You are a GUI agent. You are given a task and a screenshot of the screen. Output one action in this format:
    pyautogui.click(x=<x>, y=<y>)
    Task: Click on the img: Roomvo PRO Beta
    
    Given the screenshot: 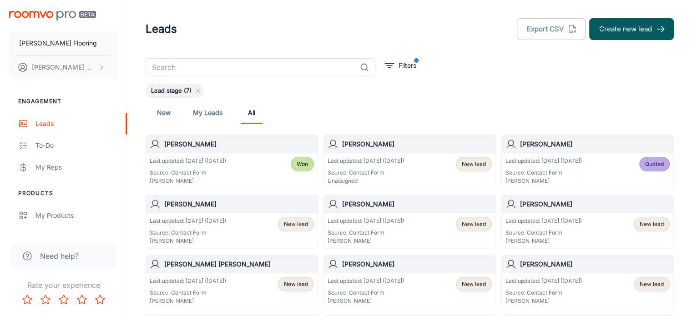 What is the action you would take?
    pyautogui.click(x=52, y=15)
    